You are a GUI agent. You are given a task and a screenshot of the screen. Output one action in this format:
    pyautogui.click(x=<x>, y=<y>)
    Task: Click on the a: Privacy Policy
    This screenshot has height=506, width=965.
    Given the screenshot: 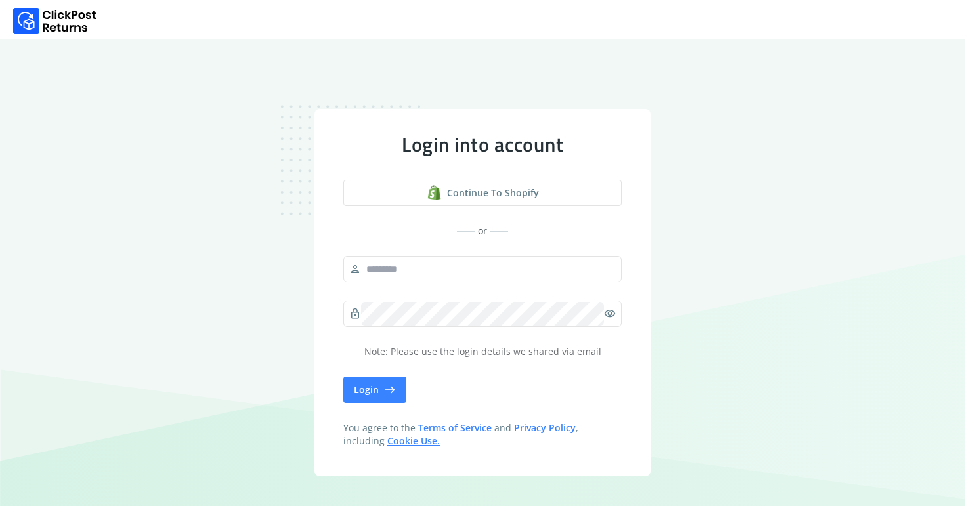 What is the action you would take?
    pyautogui.click(x=545, y=427)
    